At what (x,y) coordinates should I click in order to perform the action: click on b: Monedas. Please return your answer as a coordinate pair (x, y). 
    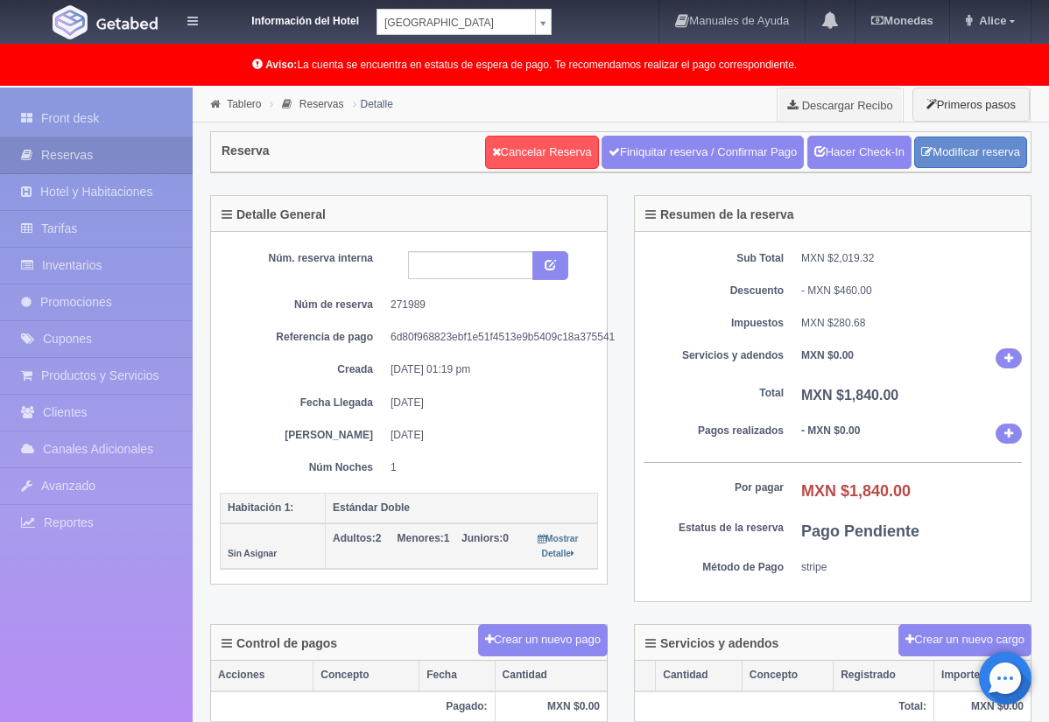
    Looking at the image, I should click on (902, 20).